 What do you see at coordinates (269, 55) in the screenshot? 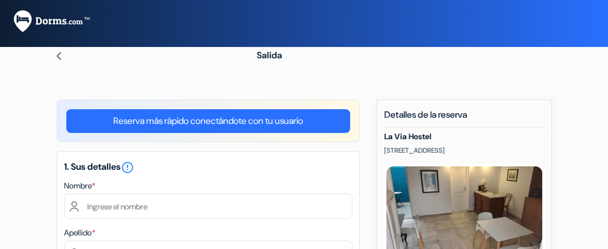
I see `span: Salida` at bounding box center [269, 55].